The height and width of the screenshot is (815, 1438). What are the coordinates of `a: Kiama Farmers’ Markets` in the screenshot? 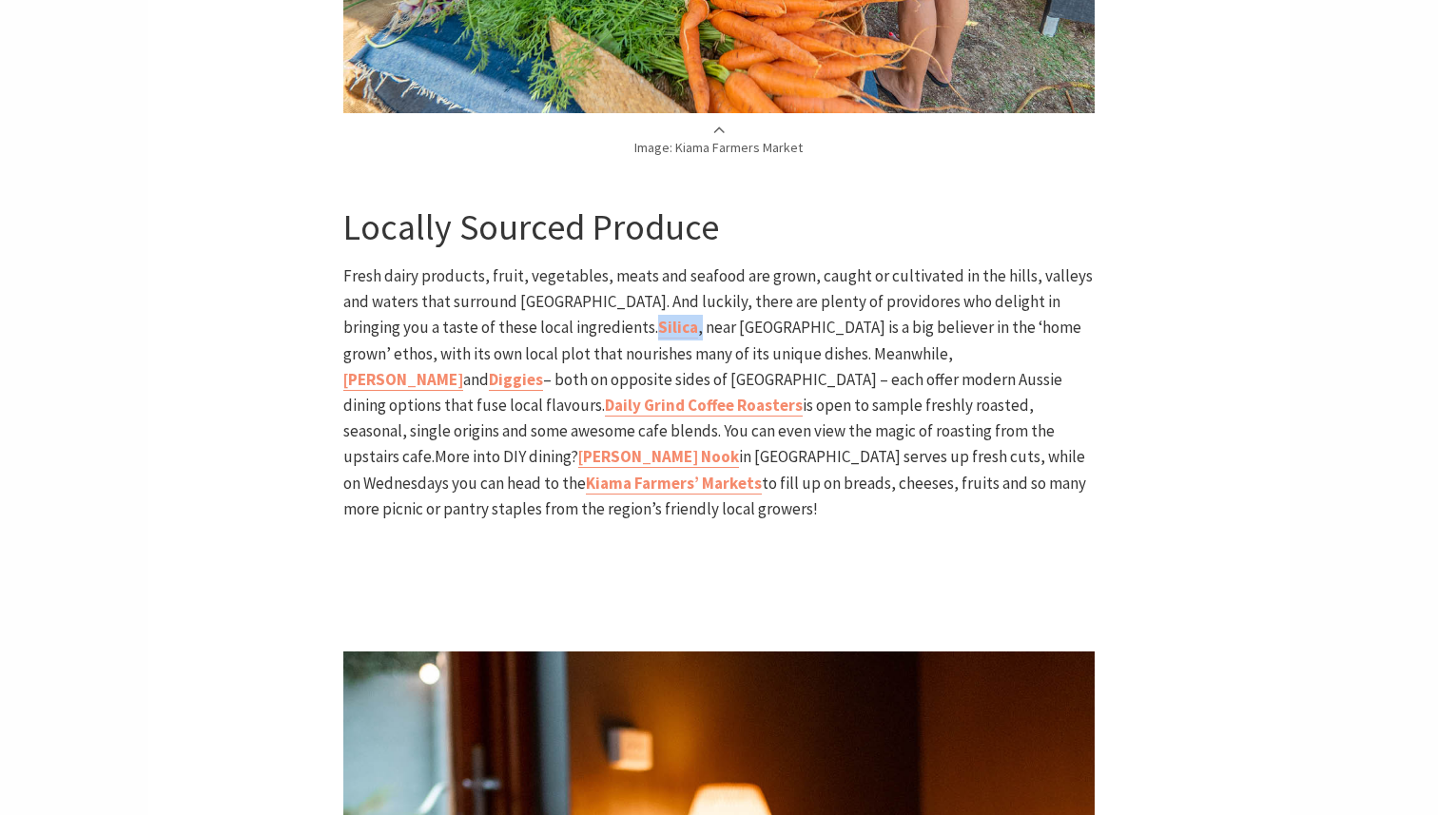 It's located at (673, 483).